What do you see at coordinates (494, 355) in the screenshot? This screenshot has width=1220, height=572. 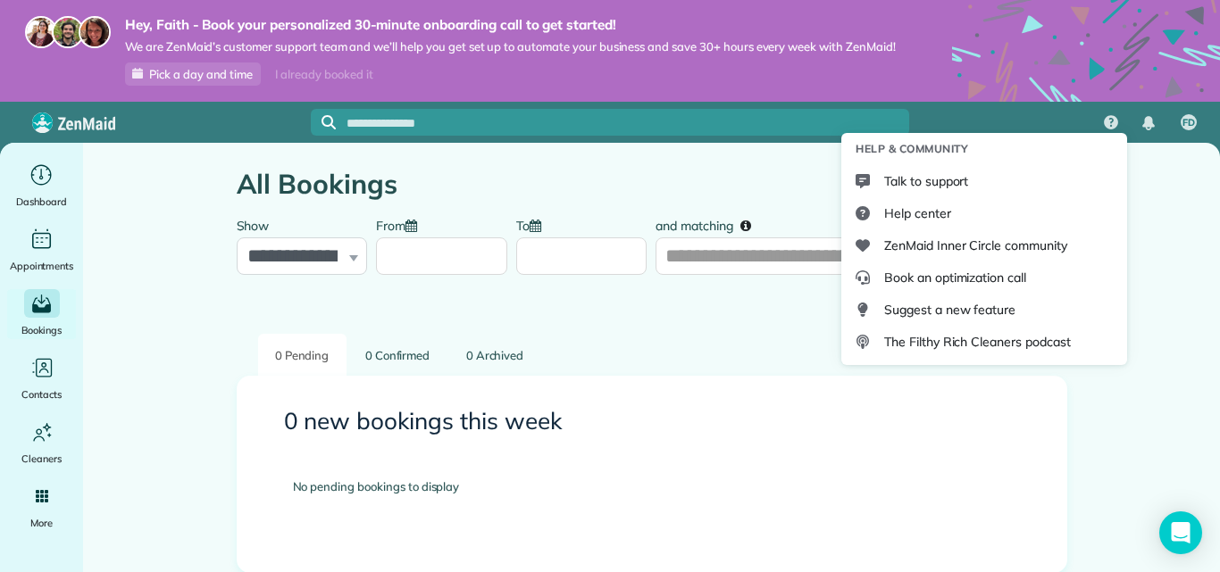 I see `a: 0 Archived` at bounding box center [494, 355].